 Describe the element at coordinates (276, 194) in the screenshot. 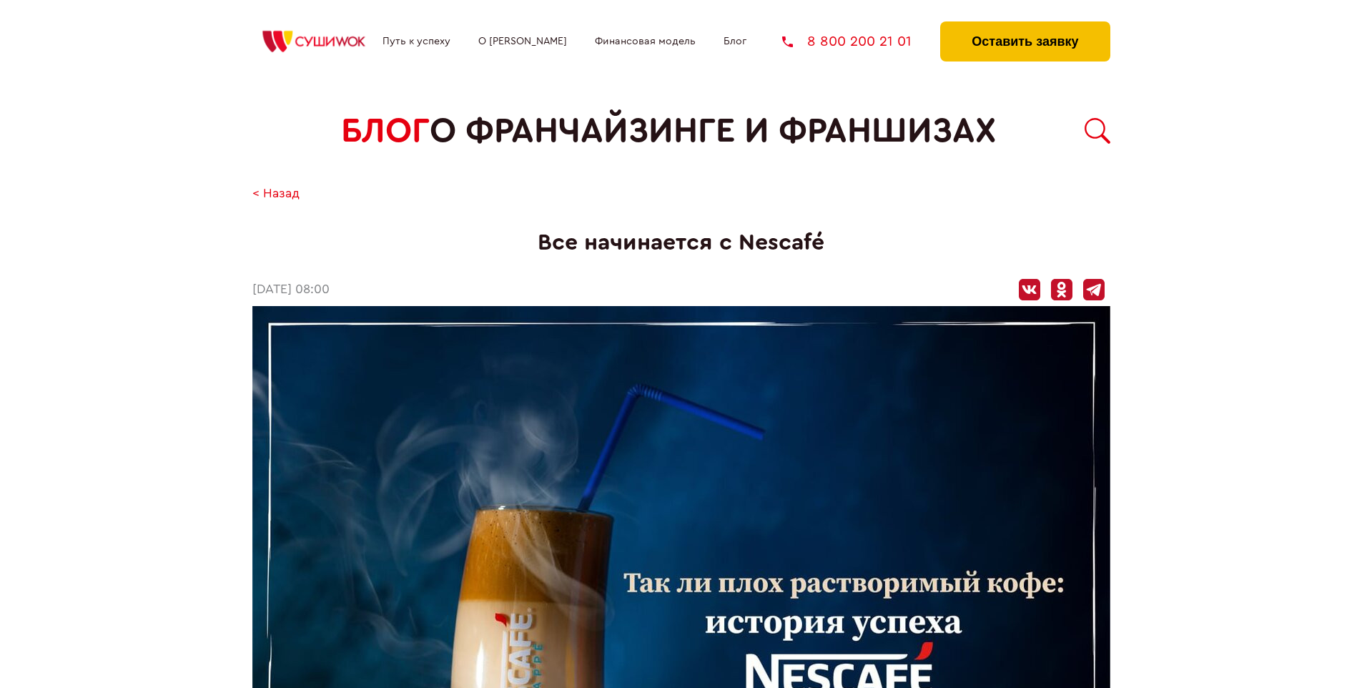

I see `a: < Назад` at that location.